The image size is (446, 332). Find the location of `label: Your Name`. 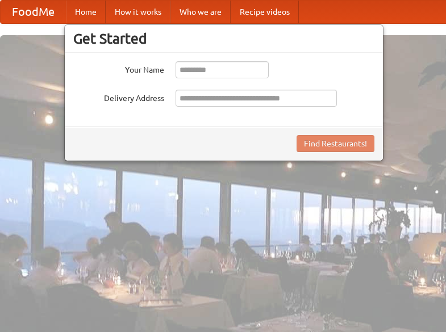

label: Your Name is located at coordinates (119, 68).